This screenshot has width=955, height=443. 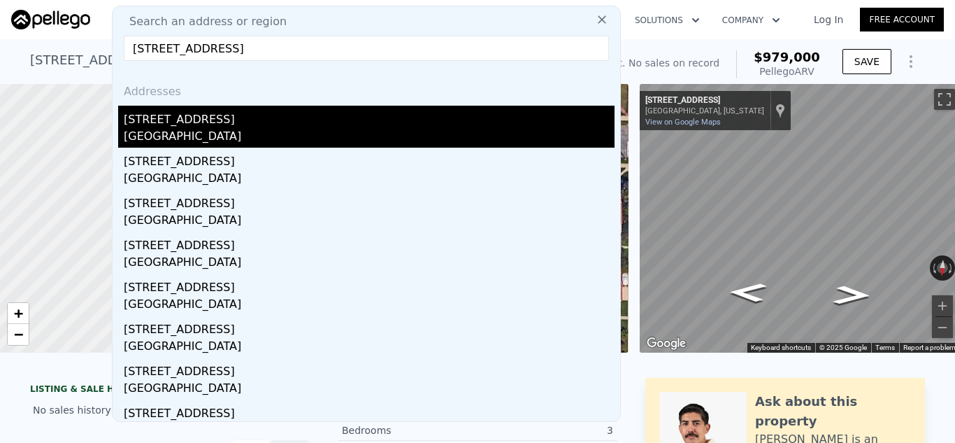 What do you see at coordinates (683, 122) in the screenshot?
I see `a: View on Google Maps` at bounding box center [683, 122].